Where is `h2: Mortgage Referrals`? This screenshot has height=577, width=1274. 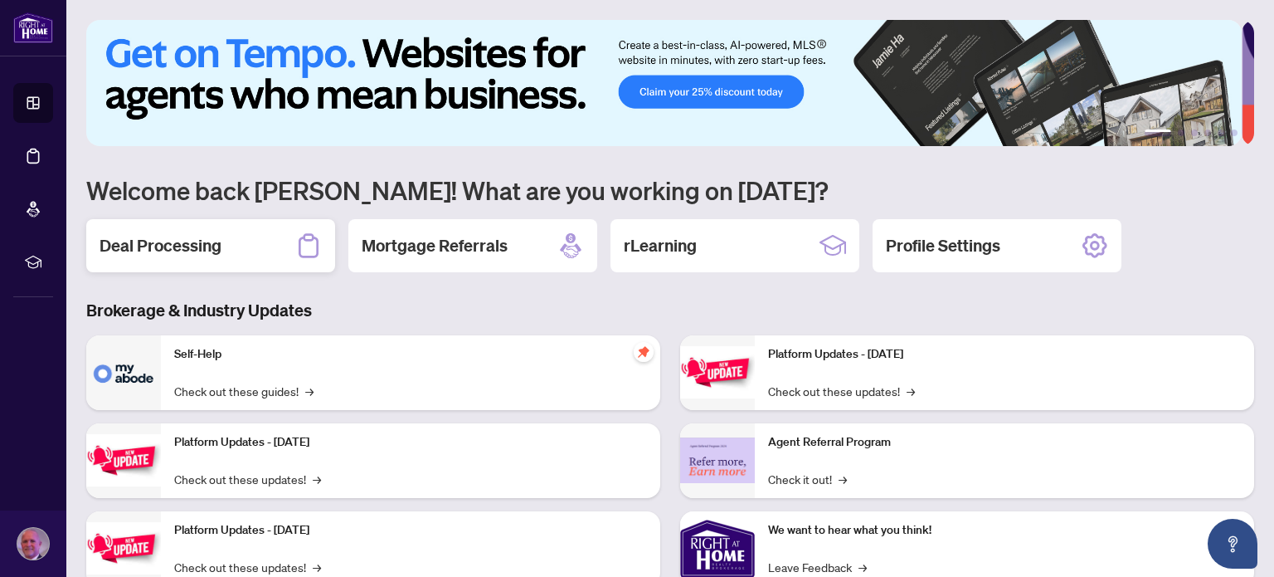 h2: Mortgage Referrals is located at coordinates (435, 246).